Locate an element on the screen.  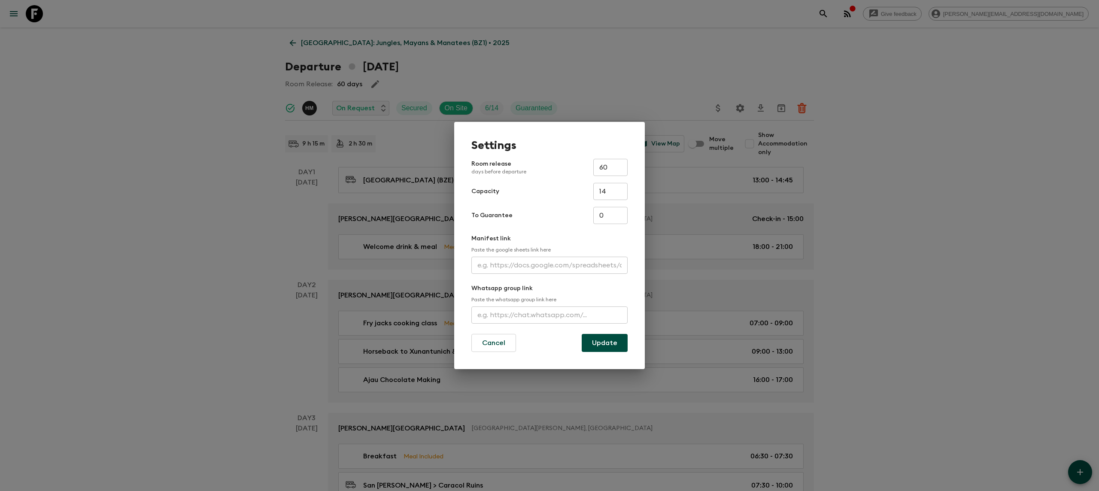
p: Paste the whatsapp group link here is located at coordinates (549, 300).